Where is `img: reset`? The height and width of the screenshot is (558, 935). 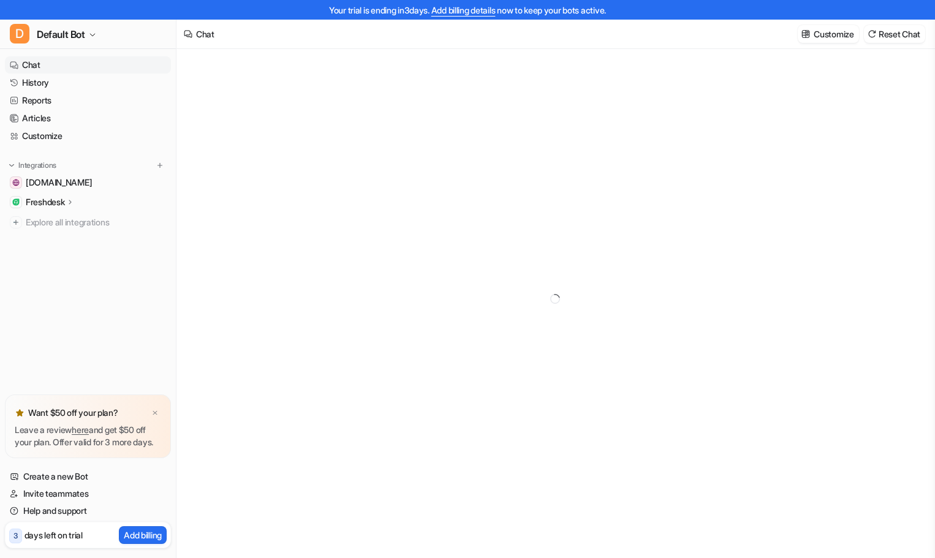
img: reset is located at coordinates (872, 34).